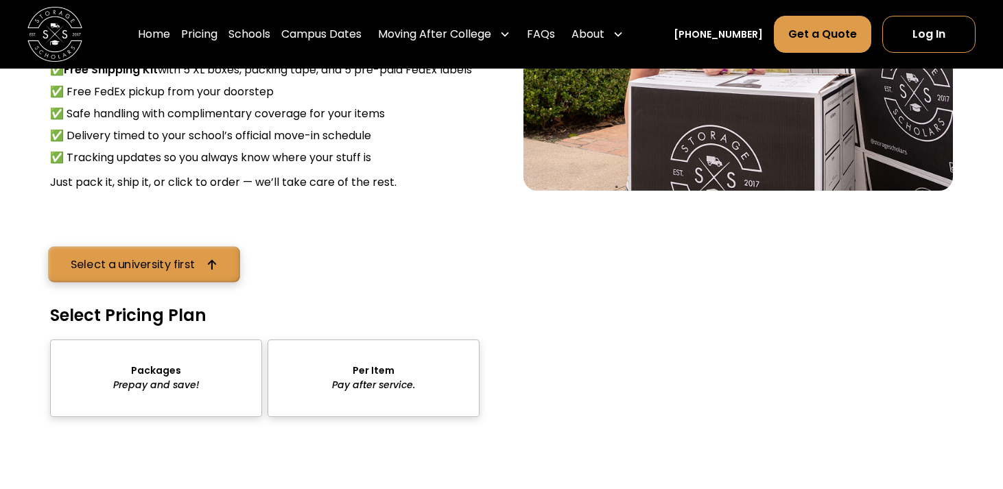 The image size is (1003, 489). What do you see at coordinates (265, 114) in the screenshot?
I see `li: ✅ Safe handling with complimentary coverage for your items` at bounding box center [265, 114].